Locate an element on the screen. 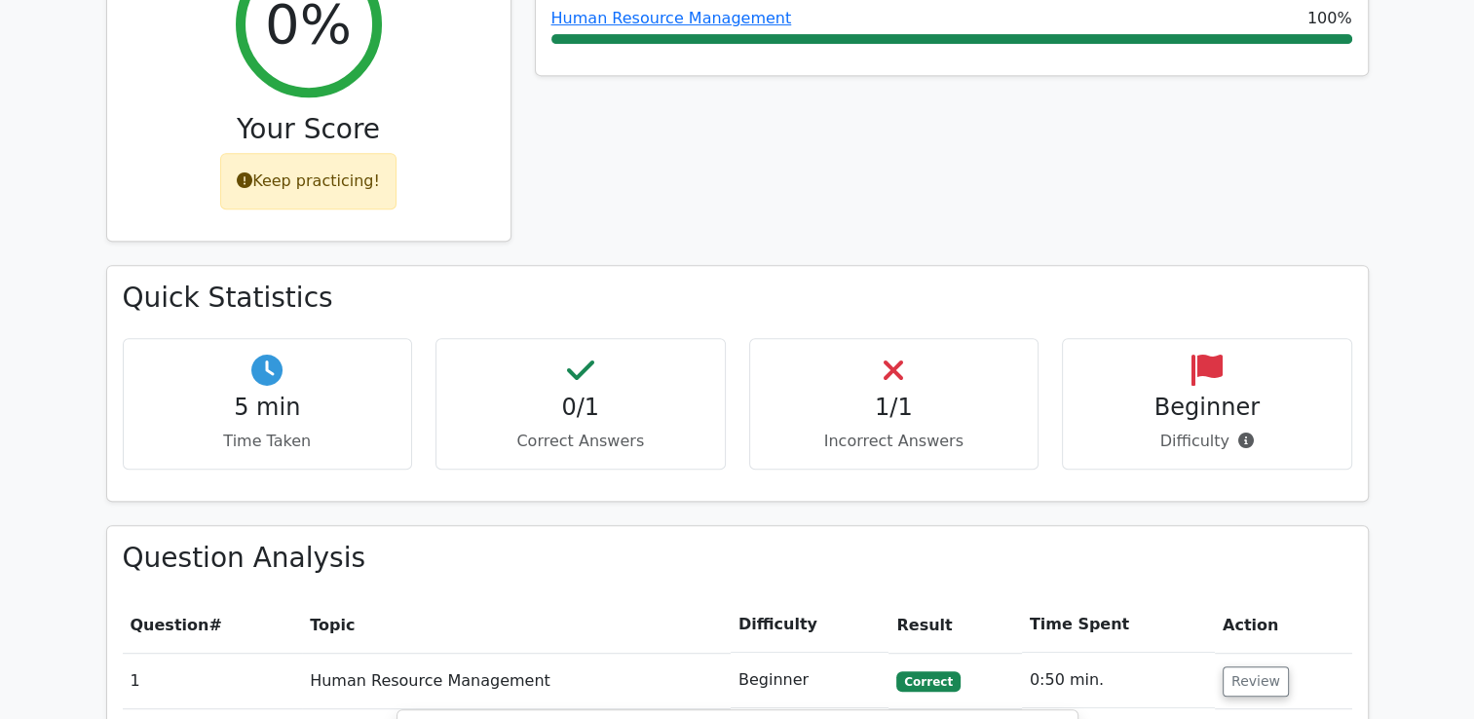 This screenshot has height=719, width=1474. td: 0:50 min. is located at coordinates (1118, 680).